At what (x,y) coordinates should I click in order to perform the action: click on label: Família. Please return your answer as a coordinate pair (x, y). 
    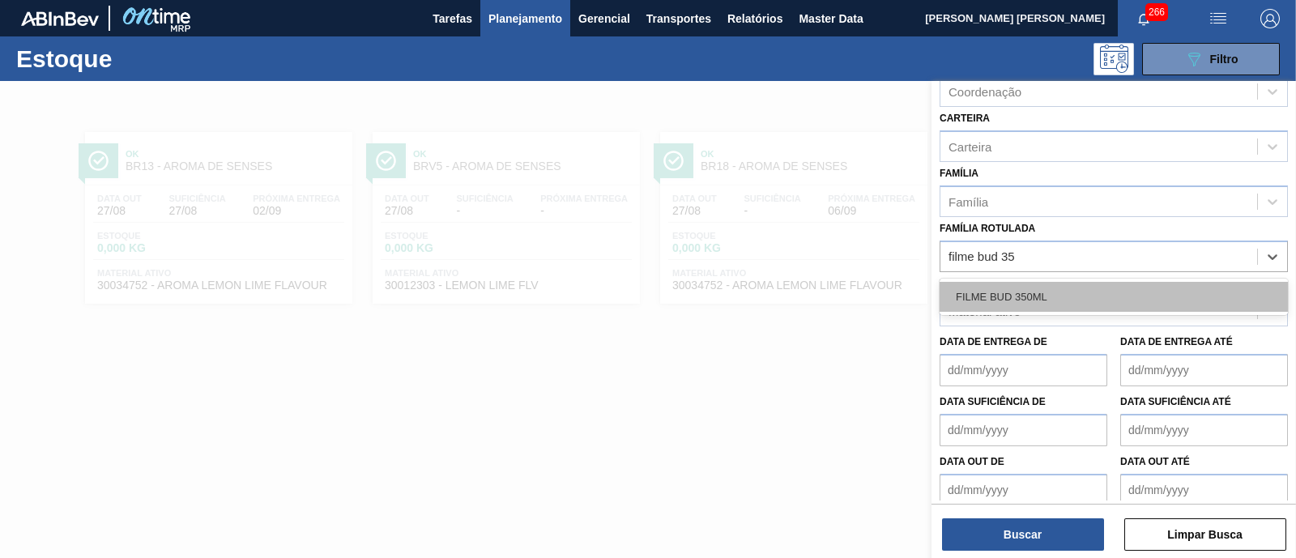
    Looking at the image, I should click on (959, 173).